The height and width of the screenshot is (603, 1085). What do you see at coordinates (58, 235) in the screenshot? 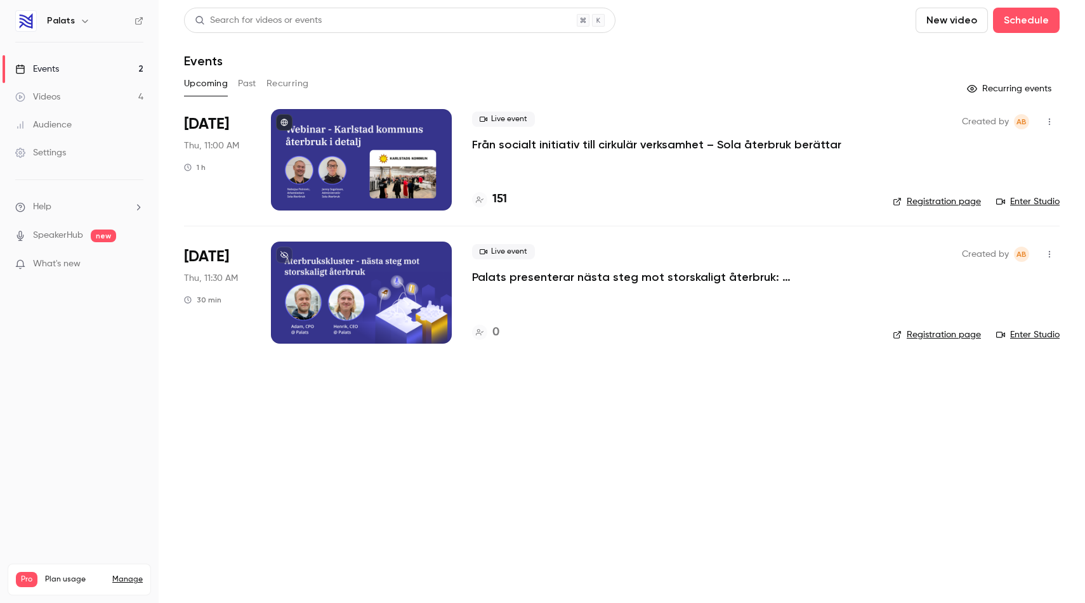
I see `a: SpeakerHub` at bounding box center [58, 235].